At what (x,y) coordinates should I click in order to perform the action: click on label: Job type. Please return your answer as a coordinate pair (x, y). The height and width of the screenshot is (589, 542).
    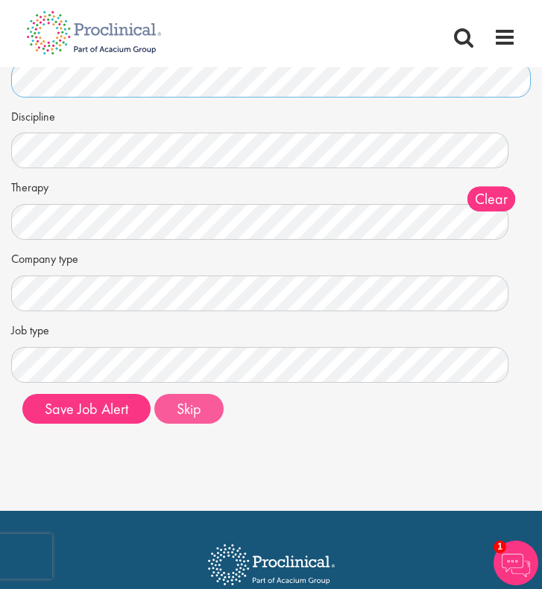
    Looking at the image, I should click on (30, 331).